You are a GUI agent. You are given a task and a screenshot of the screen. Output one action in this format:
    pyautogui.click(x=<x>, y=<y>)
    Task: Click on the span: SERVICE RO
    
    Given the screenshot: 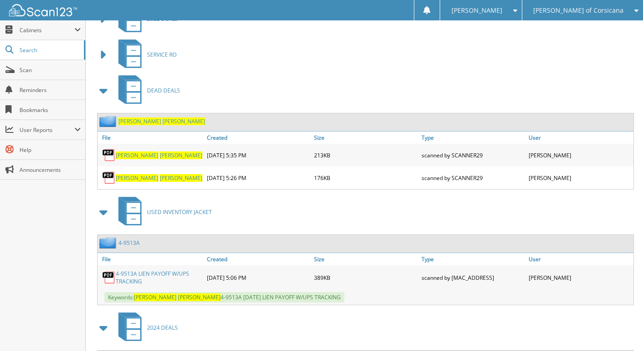 What is the action you would take?
    pyautogui.click(x=161, y=54)
    